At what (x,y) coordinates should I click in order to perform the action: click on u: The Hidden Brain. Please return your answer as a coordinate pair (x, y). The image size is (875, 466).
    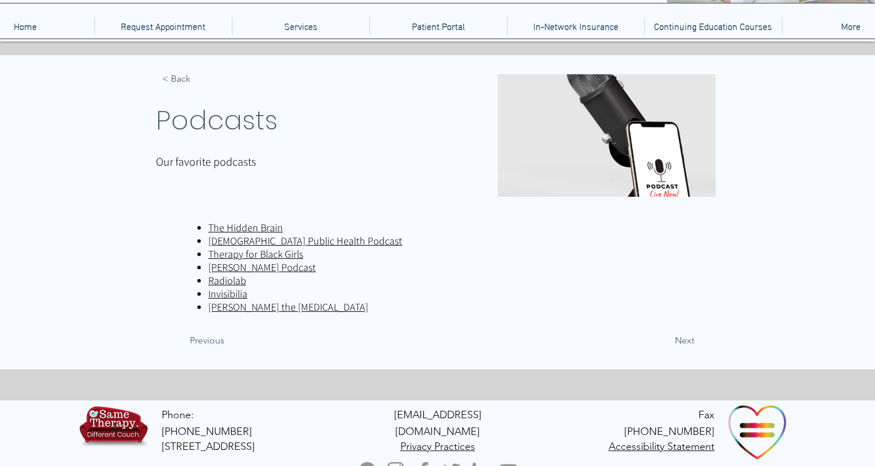
    Looking at the image, I should click on (246, 227).